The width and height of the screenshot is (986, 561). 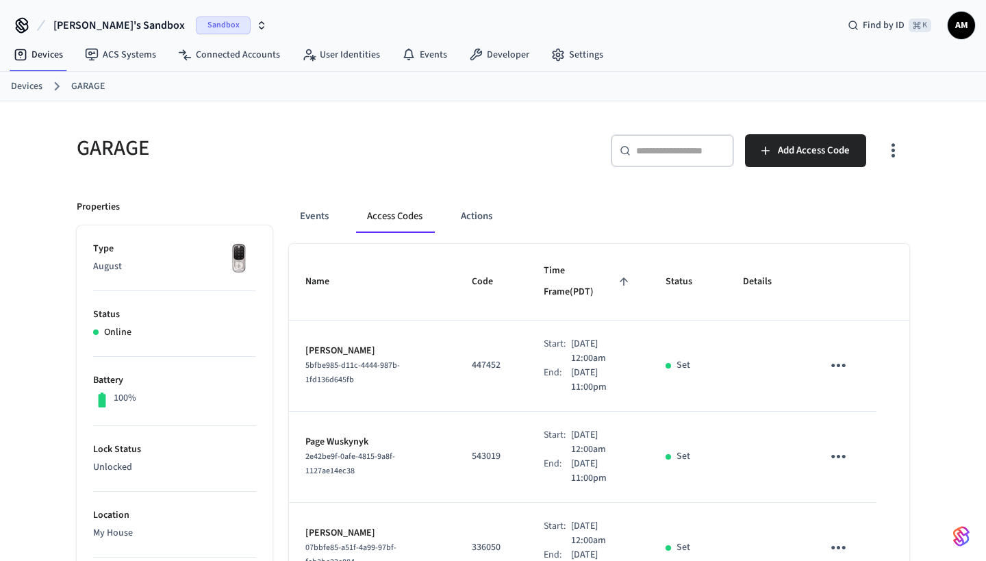 I want to click on button: Actions, so click(x=476, y=216).